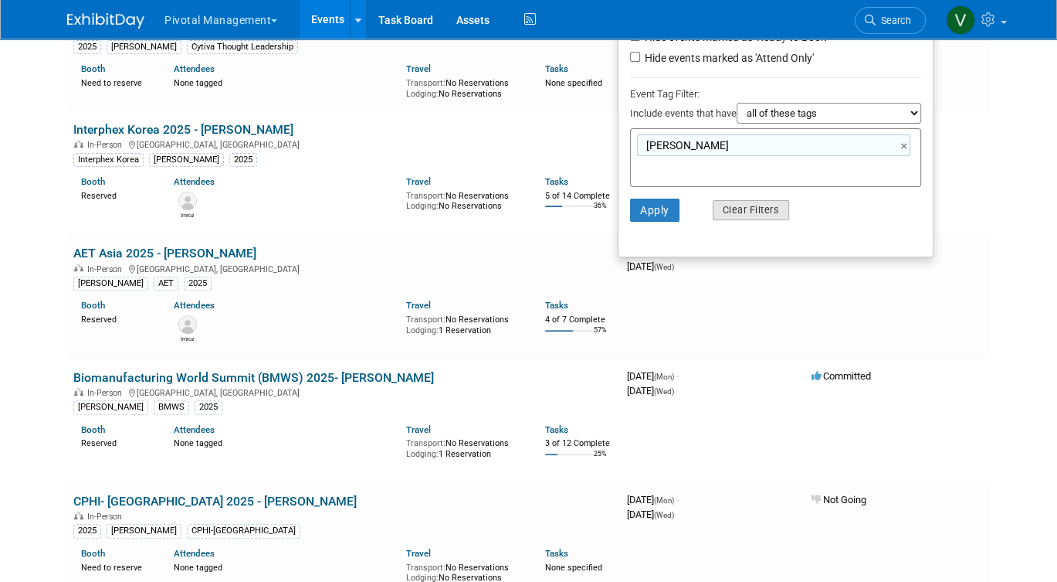  I want to click on div: BMWS, so click(171, 407).